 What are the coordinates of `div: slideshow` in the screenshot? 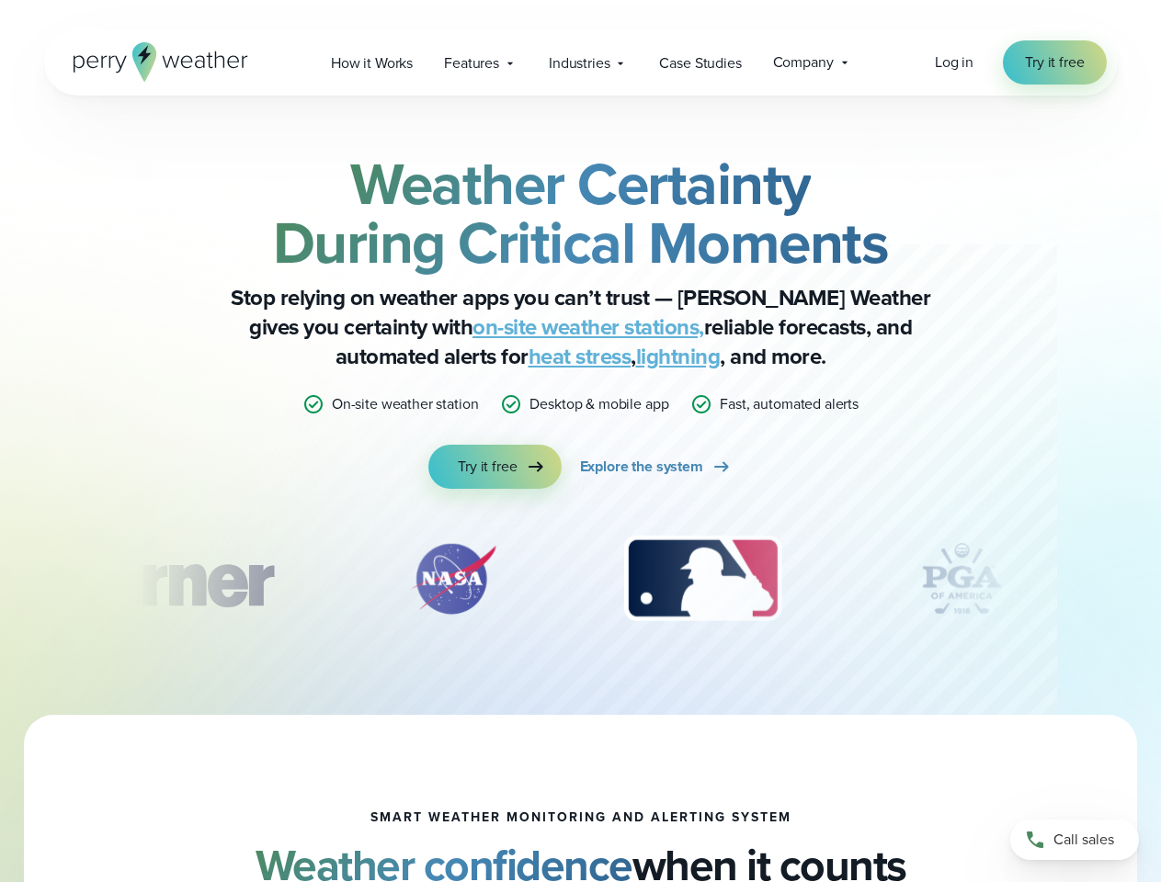 It's located at (581, 584).